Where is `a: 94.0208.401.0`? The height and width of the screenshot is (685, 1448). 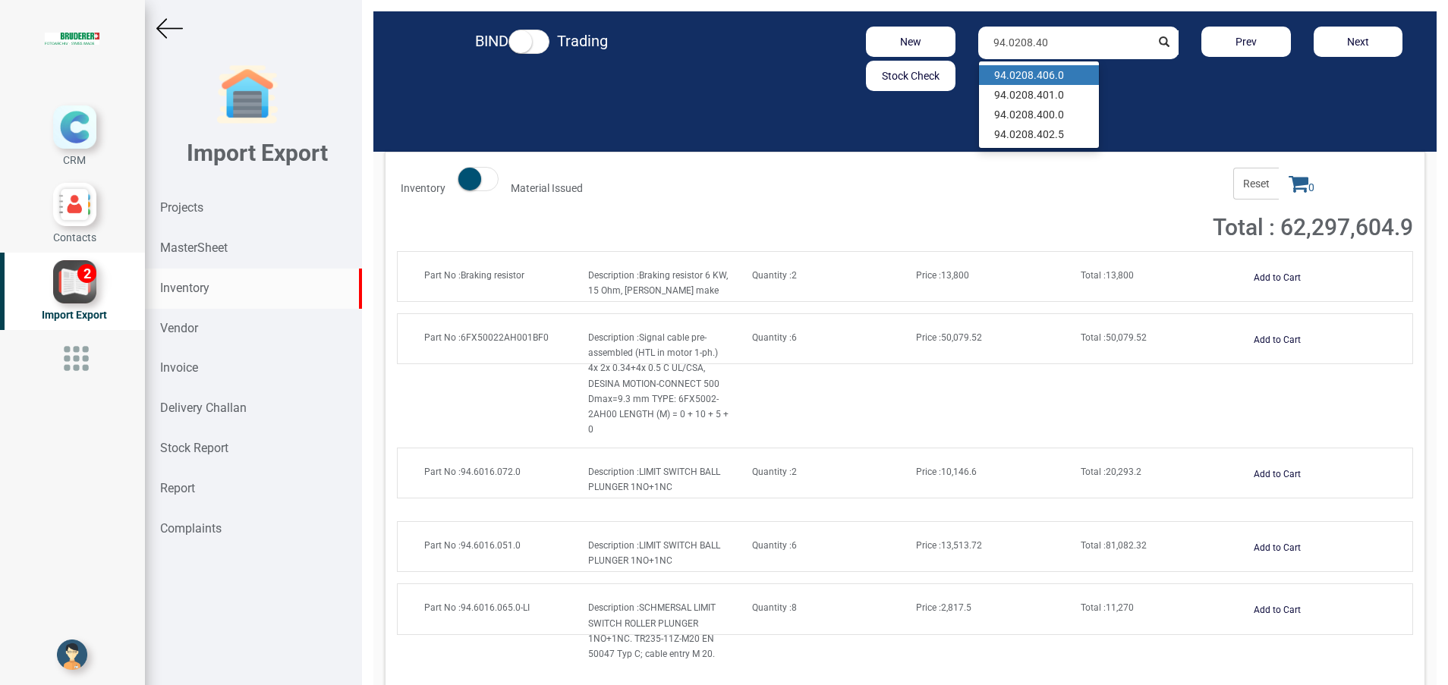 a: 94.0208.401.0 is located at coordinates (1039, 95).